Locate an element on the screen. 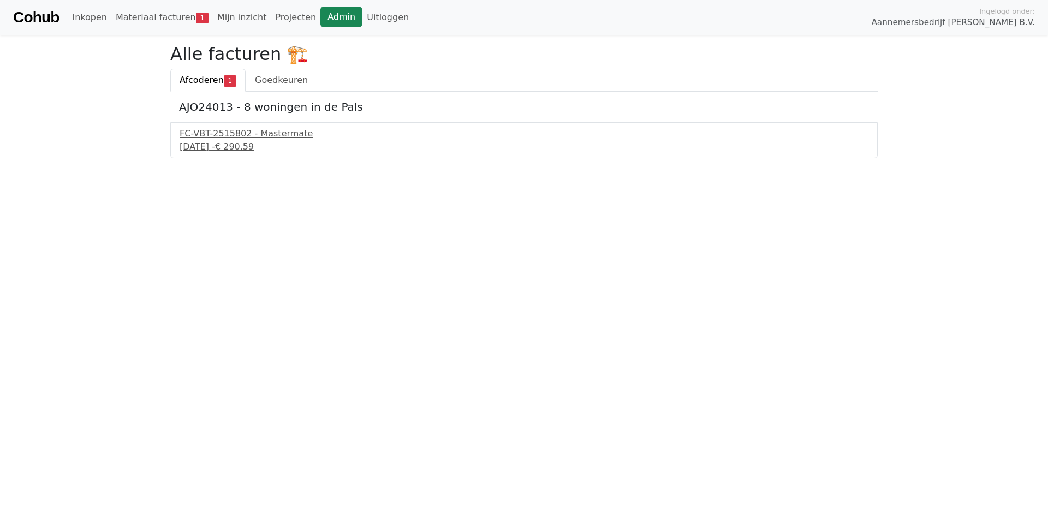 The image size is (1048, 520). a: Cohub is located at coordinates (36, 17).